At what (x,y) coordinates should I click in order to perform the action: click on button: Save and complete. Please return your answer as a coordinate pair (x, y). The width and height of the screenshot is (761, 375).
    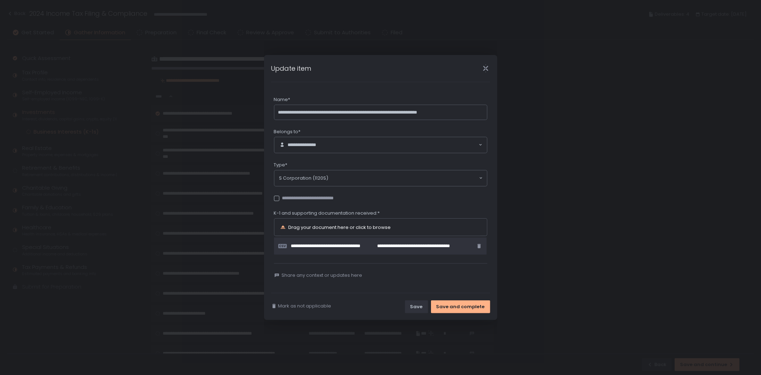
    Looking at the image, I should click on (461, 307).